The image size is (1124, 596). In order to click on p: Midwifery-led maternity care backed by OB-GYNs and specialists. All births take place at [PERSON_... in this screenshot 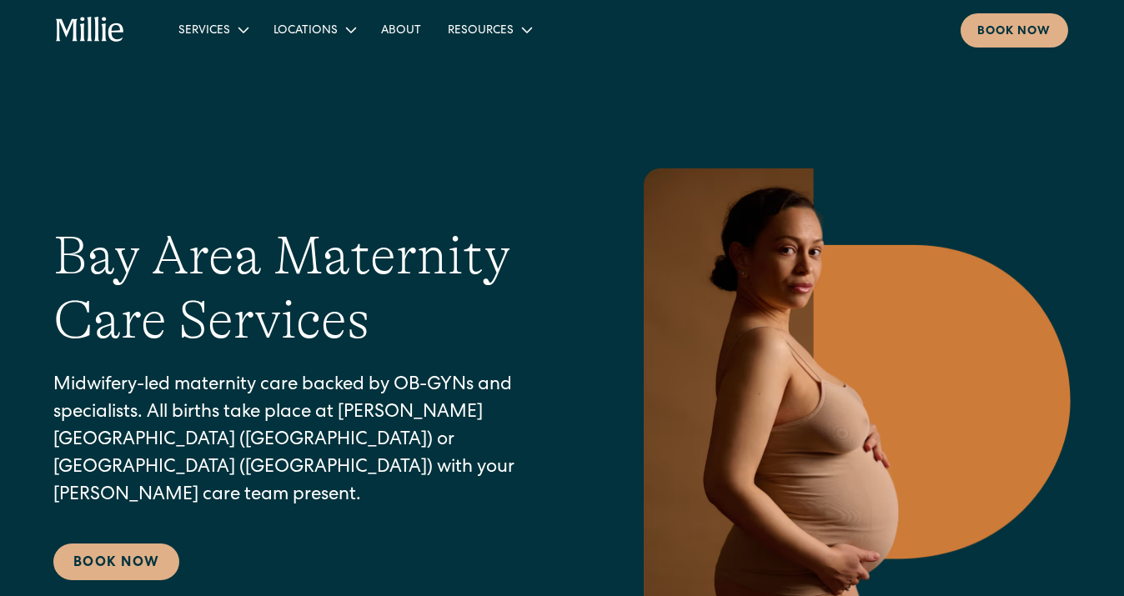, I will do `click(310, 441)`.